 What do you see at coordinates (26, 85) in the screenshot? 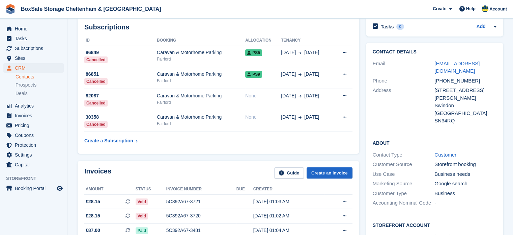
I see `span: Prospects` at bounding box center [26, 85].